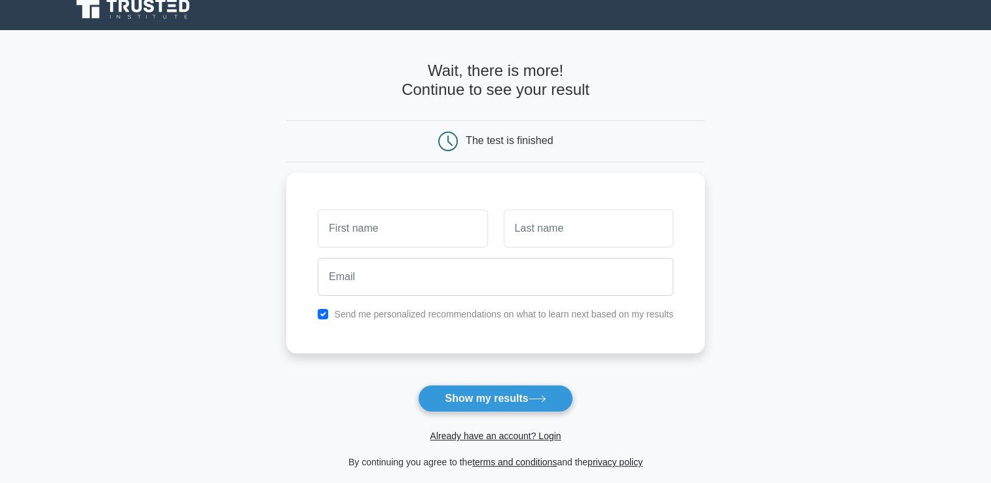 Image resolution: width=991 pixels, height=483 pixels. Describe the element at coordinates (588, 229) in the screenshot. I see `input: Last name` at that location.